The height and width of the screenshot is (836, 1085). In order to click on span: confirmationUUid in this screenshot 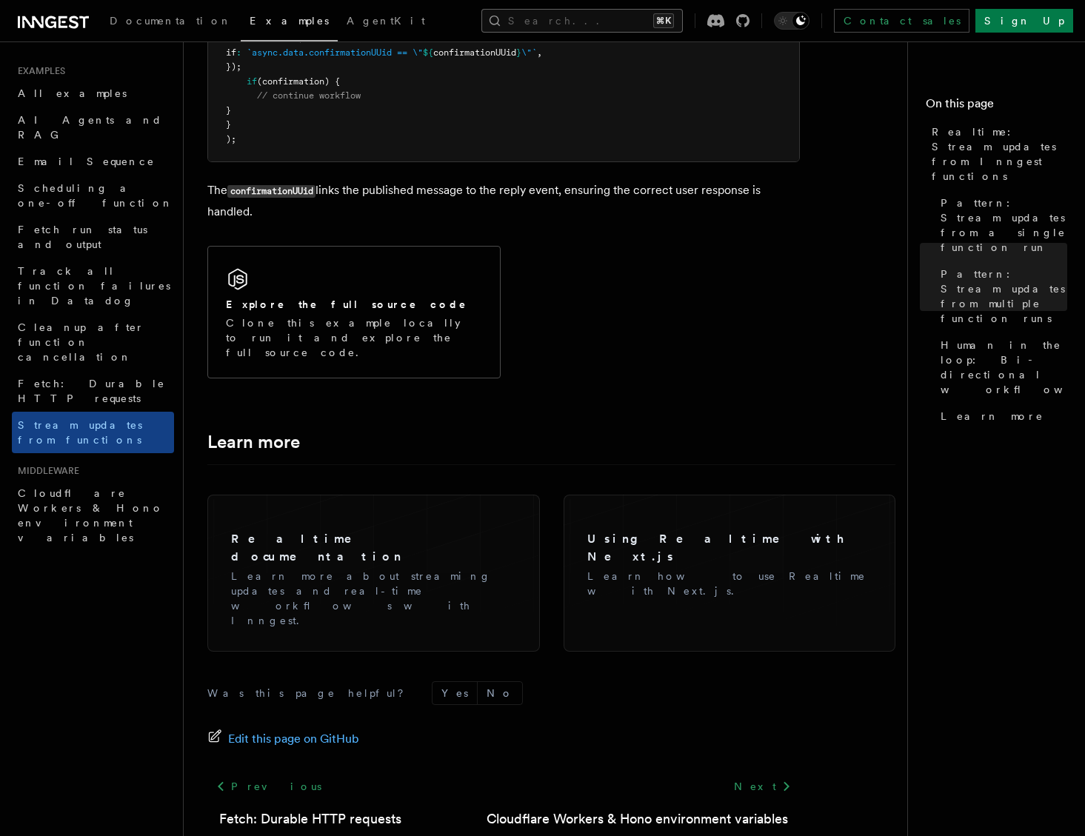, I will do `click(475, 53)`.